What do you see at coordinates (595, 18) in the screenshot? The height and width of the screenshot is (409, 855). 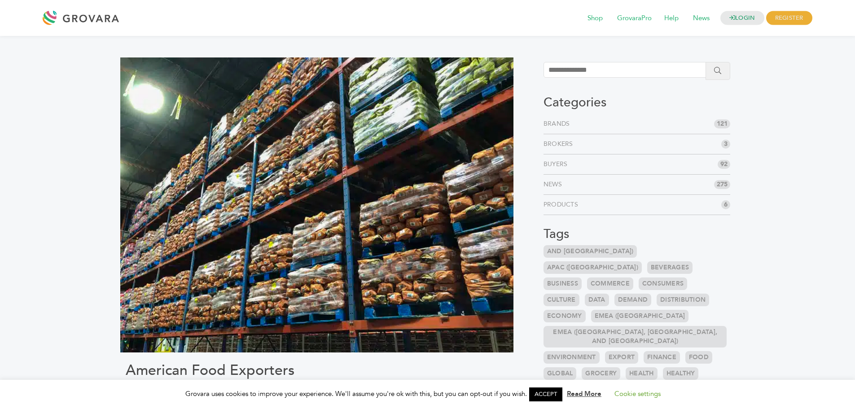 I see `span: Shop` at bounding box center [595, 18].